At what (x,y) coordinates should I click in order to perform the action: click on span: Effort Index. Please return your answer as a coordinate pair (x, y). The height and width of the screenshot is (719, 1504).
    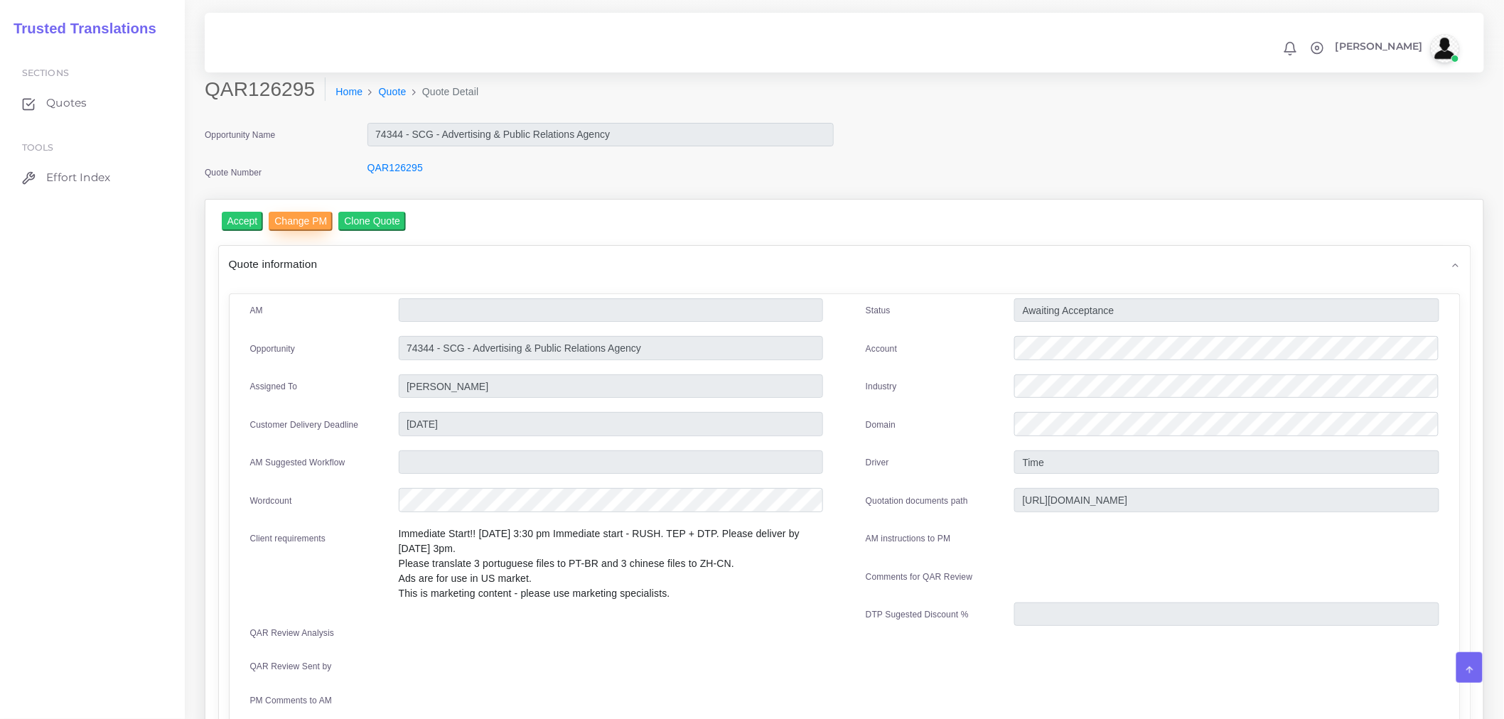
    Looking at the image, I should click on (78, 178).